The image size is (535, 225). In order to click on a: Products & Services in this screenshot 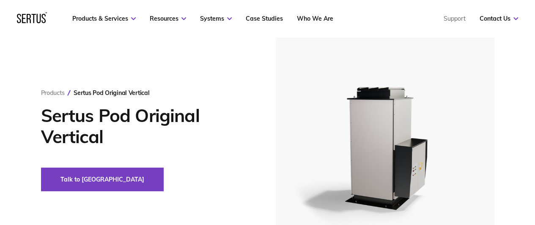, I will do `click(104, 19)`.